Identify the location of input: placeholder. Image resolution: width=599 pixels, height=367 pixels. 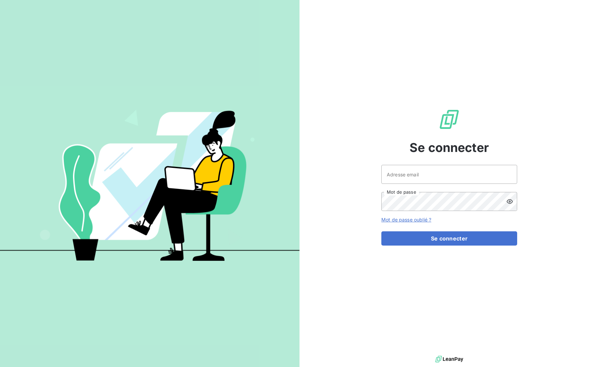
(449, 175).